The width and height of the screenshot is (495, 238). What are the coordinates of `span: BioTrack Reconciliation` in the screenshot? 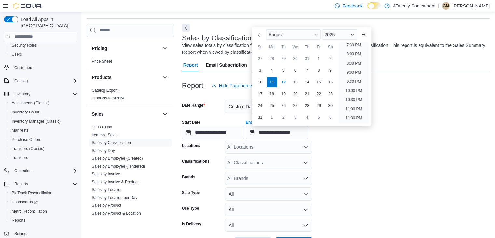 It's located at (43, 193).